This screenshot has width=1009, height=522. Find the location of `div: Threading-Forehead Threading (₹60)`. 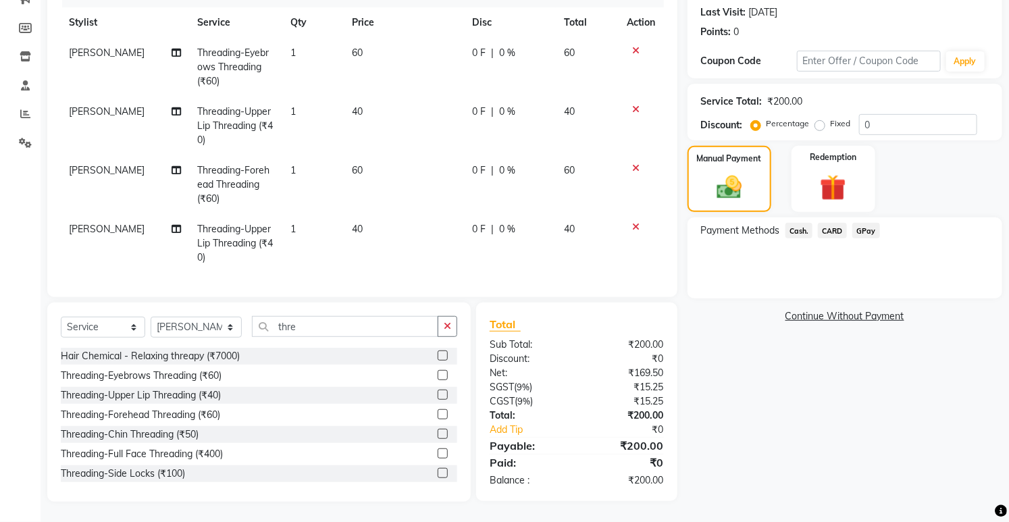

div: Threading-Forehead Threading (₹60) is located at coordinates (140, 415).